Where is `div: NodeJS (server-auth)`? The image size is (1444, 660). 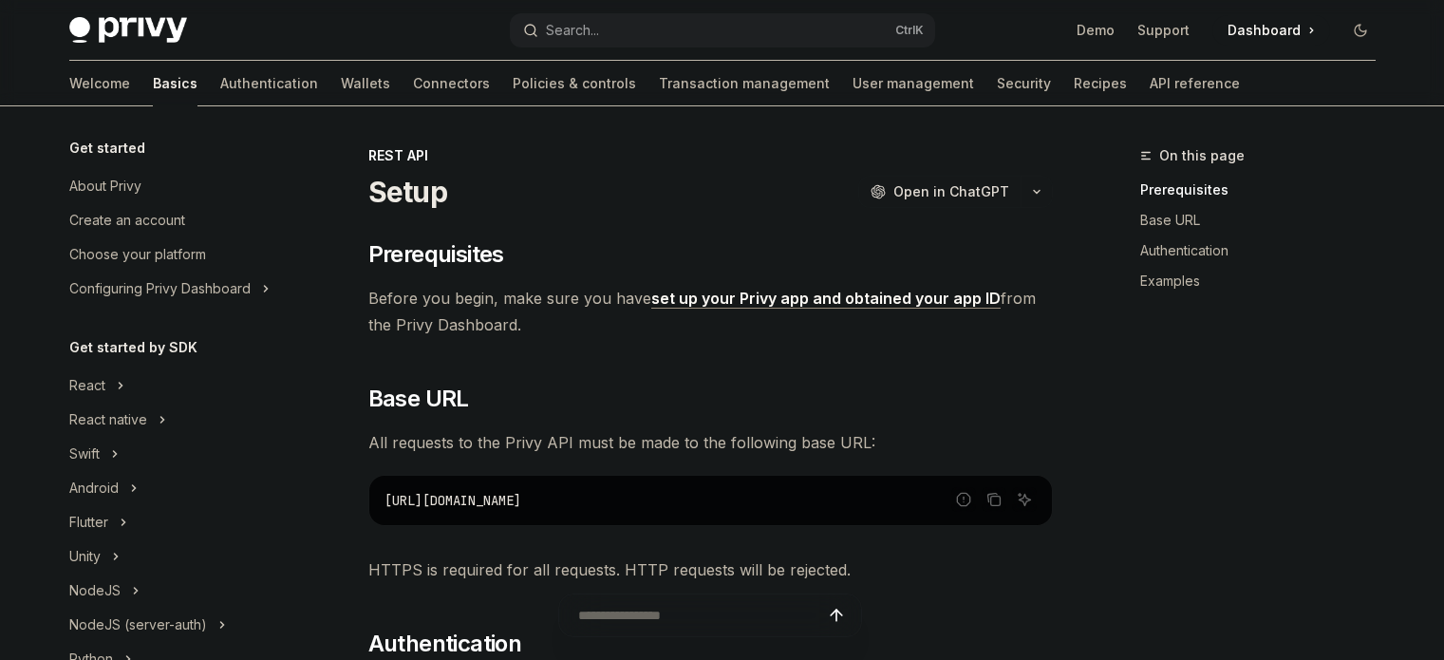
div: NodeJS (server-auth) is located at coordinates (138, 625).